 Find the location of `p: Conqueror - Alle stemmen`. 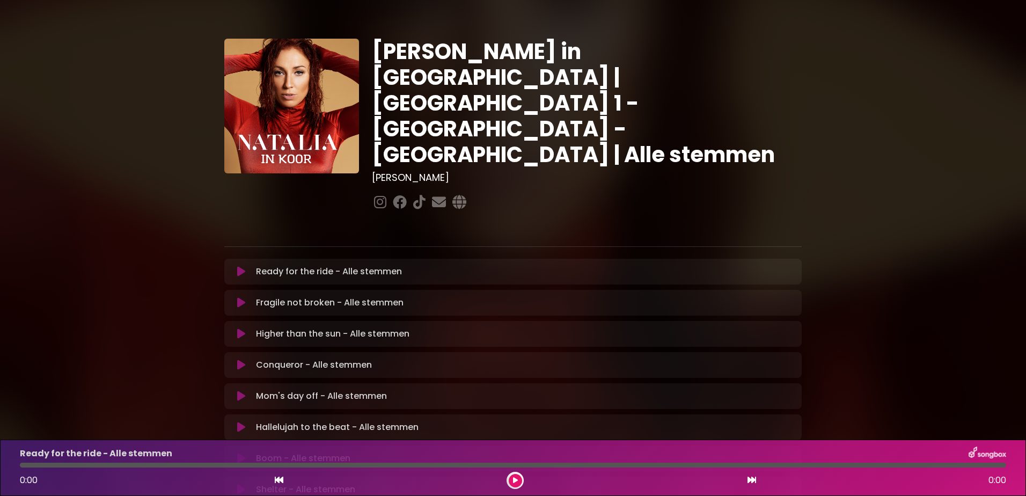

p: Conqueror - Alle stemmen is located at coordinates (314, 365).